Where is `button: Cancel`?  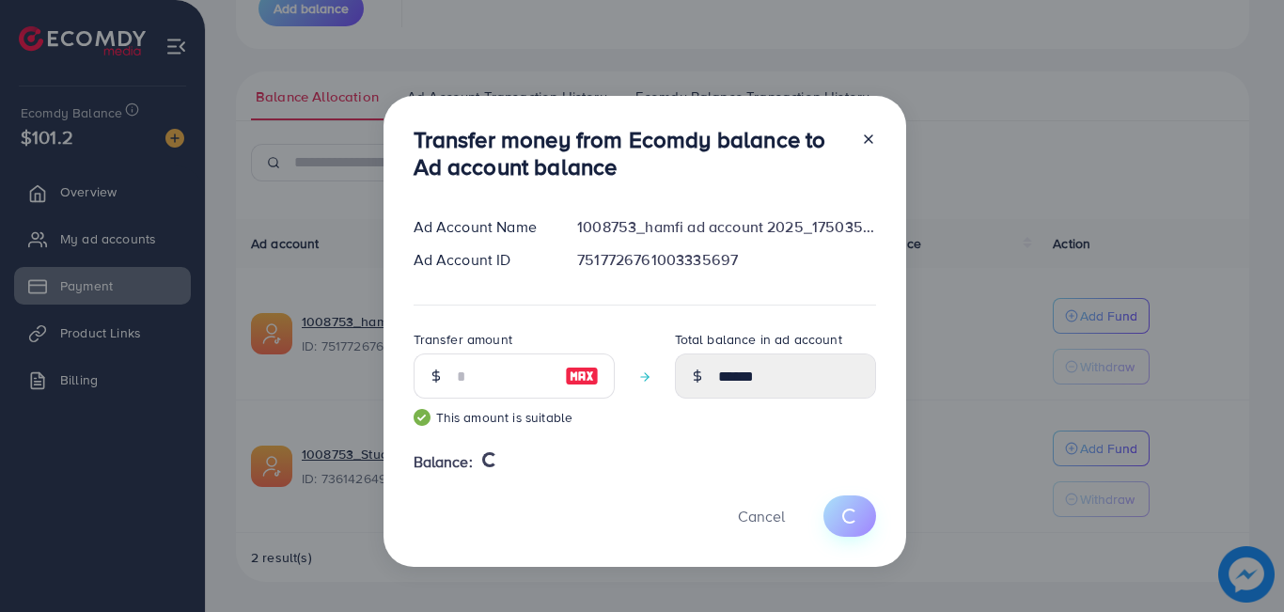
button: Cancel is located at coordinates (761, 515).